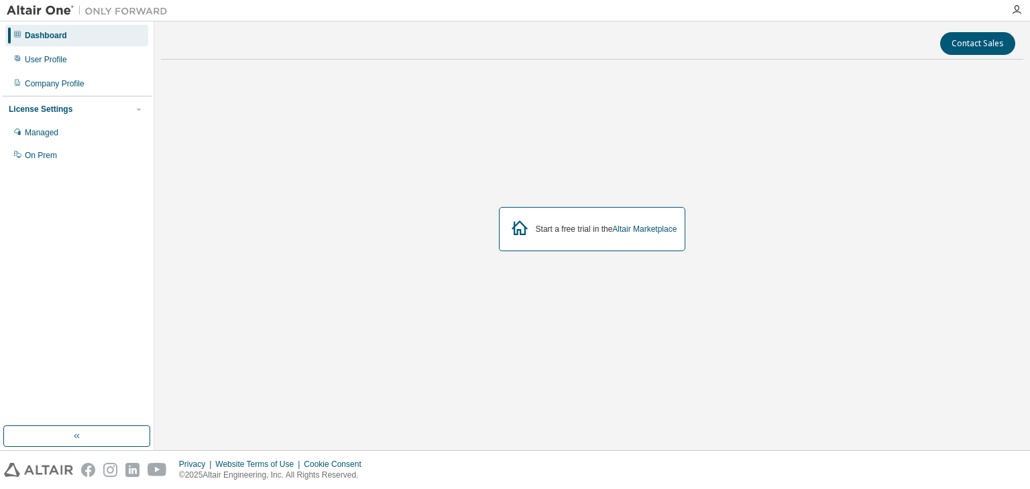  What do you see at coordinates (41, 156) in the screenshot?
I see `div: On Prem` at bounding box center [41, 156].